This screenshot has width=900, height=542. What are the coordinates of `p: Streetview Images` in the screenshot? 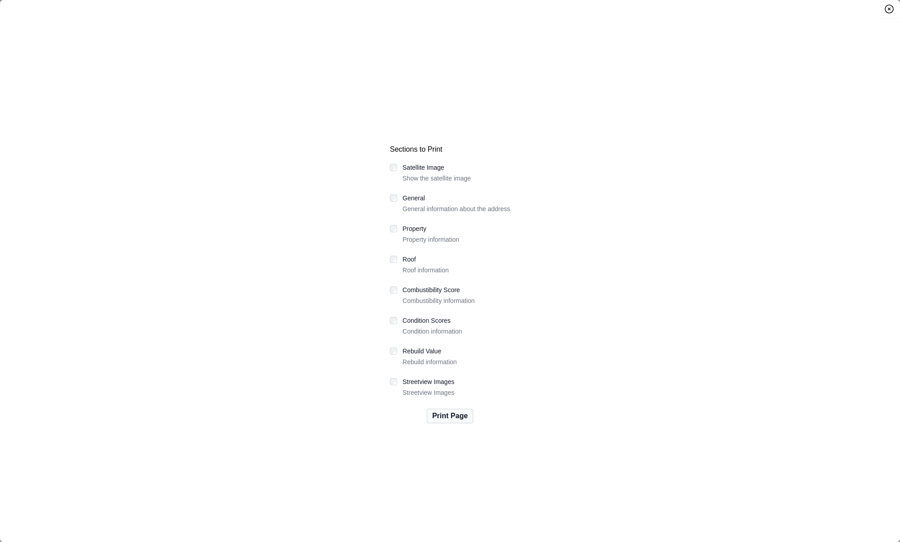 It's located at (428, 393).